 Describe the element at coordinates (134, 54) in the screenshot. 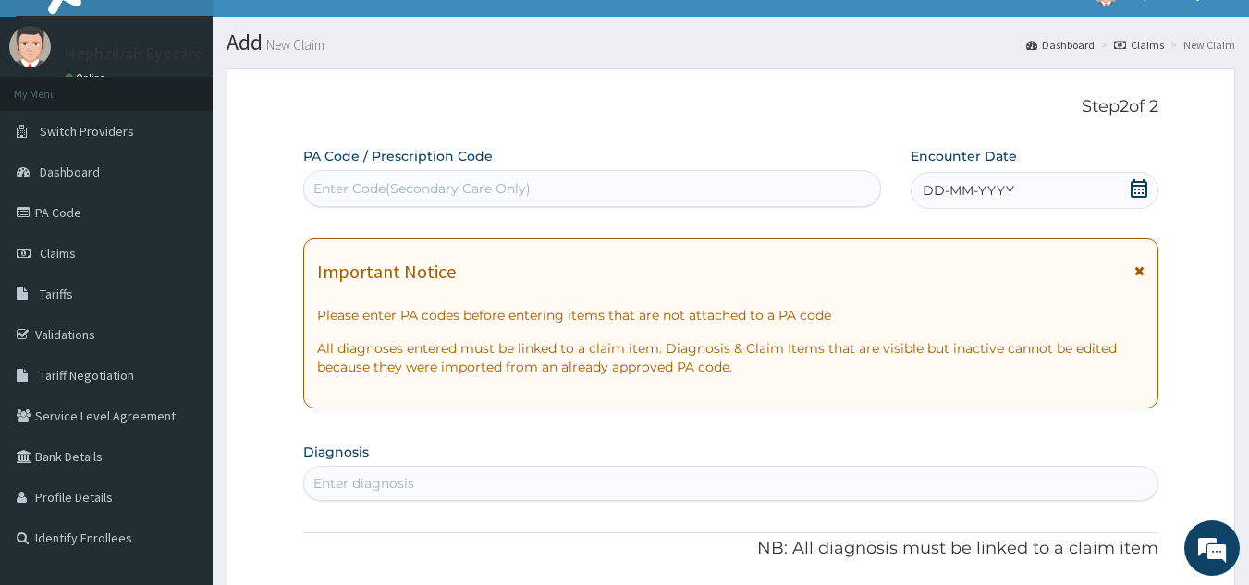

I see `p: Hephzibah Eyecare` at that location.